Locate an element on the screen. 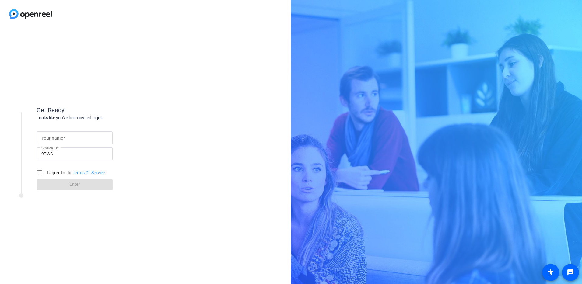  label: I agree to the is located at coordinates (75, 173).